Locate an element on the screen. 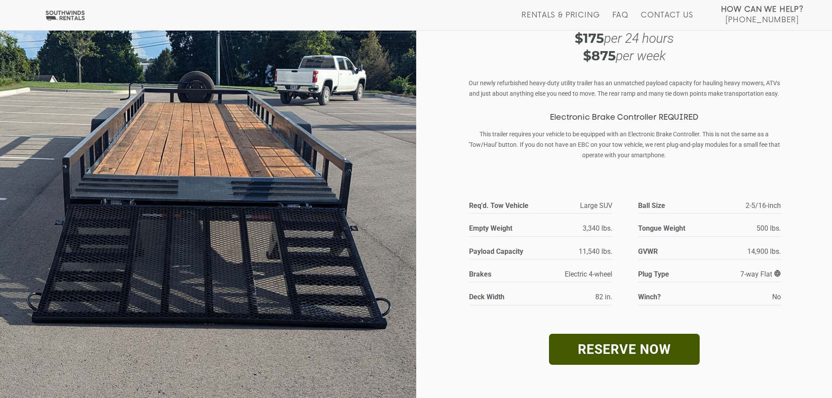  span: 7-way Flat is located at coordinates (760, 274).